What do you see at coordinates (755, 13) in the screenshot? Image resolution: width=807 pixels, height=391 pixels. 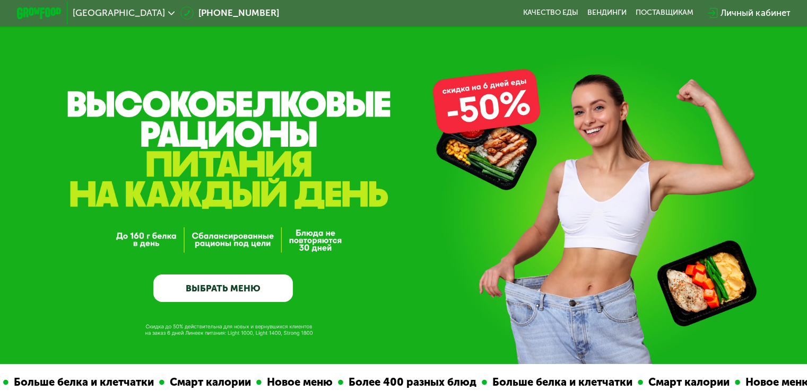 I see `div: Личный кабинет` at bounding box center [755, 13].